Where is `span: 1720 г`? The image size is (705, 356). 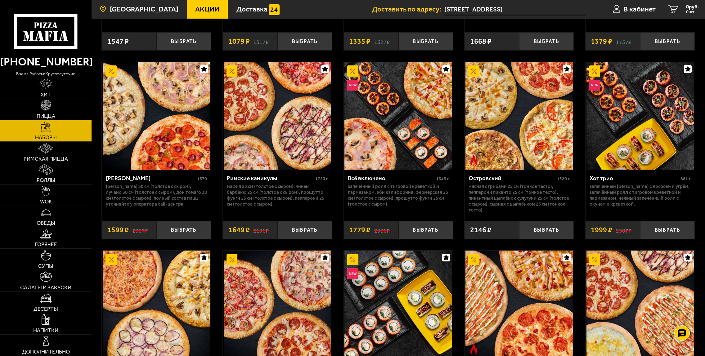 span: 1720 г is located at coordinates (321, 179).